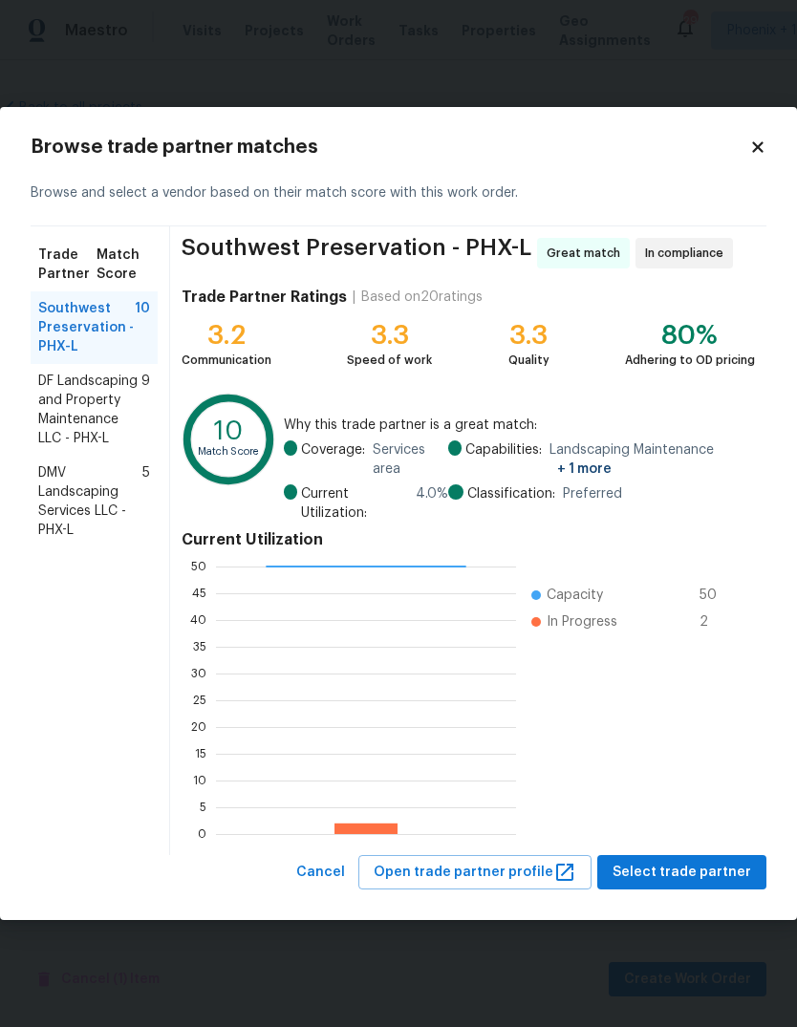 The height and width of the screenshot is (1027, 797). I want to click on text: 35, so click(200, 646).